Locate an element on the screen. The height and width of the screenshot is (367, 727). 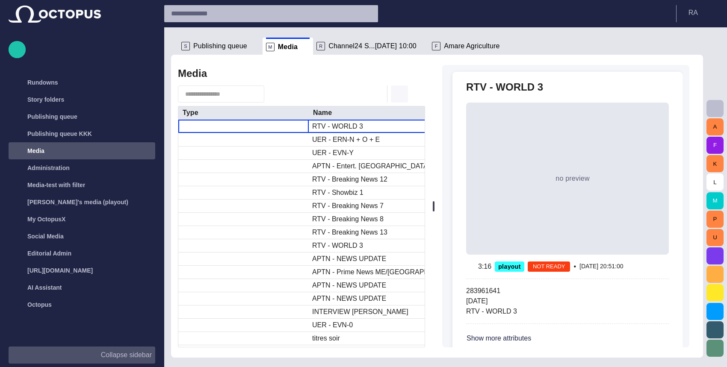
div: RTV - Breaking News 12 is located at coordinates (350, 180).